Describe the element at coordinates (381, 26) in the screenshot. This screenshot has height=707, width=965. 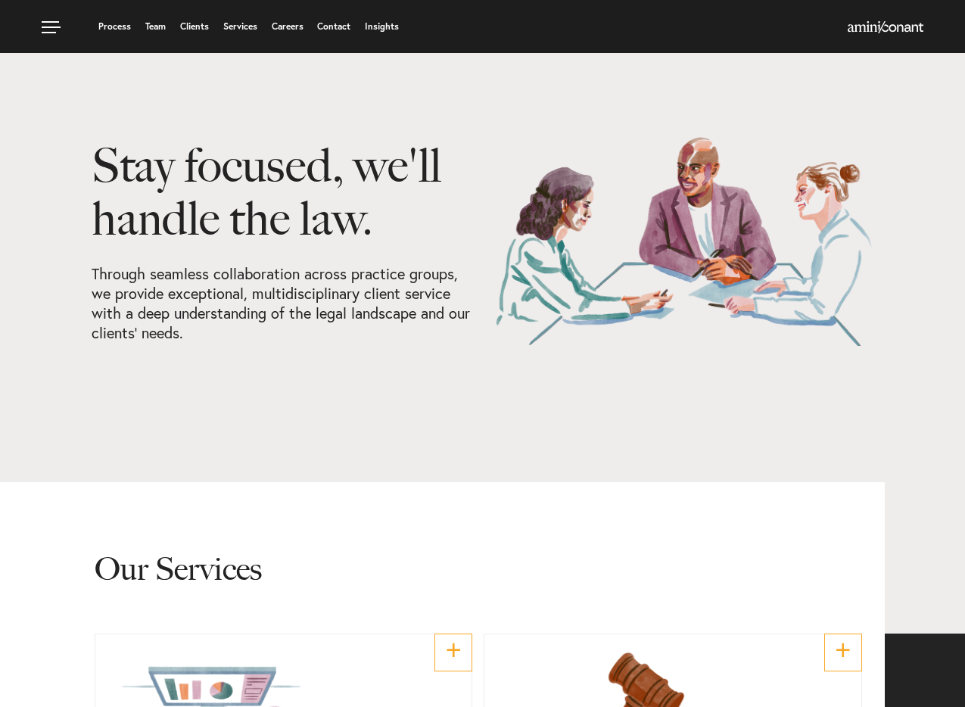
I see `a: Insights` at that location.